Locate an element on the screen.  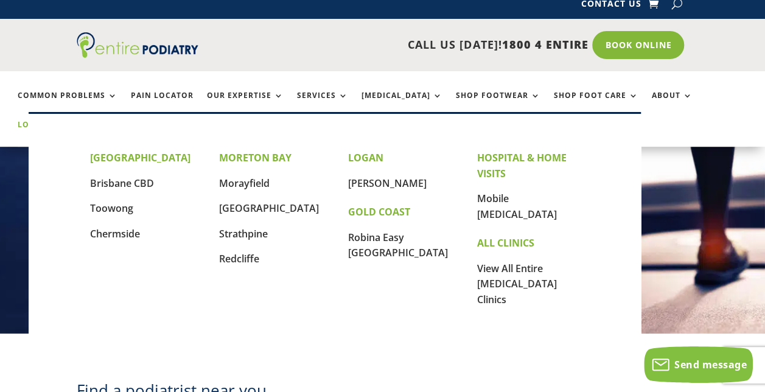
a: Shop Footwear is located at coordinates (498, 104).